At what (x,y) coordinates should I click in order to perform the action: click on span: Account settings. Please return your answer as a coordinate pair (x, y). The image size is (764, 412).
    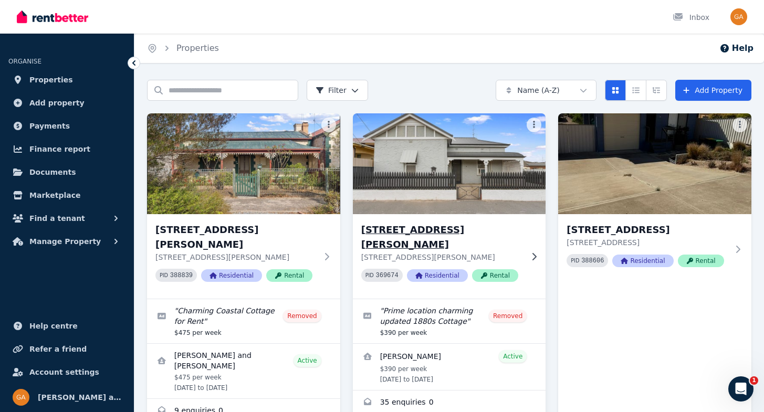
    Looking at the image, I should click on (64, 372).